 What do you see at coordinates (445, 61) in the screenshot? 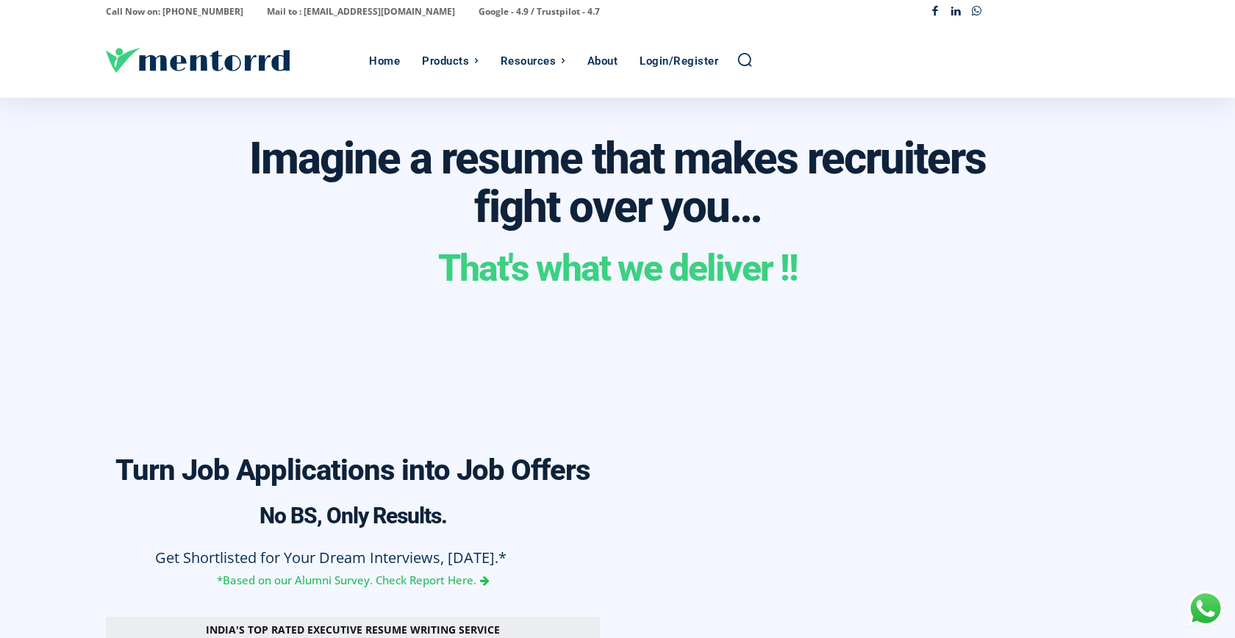
I see `div: Products` at bounding box center [445, 61].